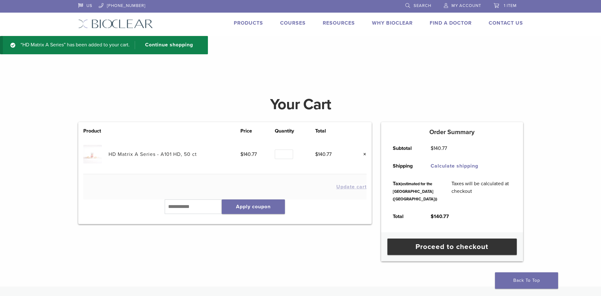  Describe the element at coordinates (293, 23) in the screenshot. I see `a: Courses` at that location.